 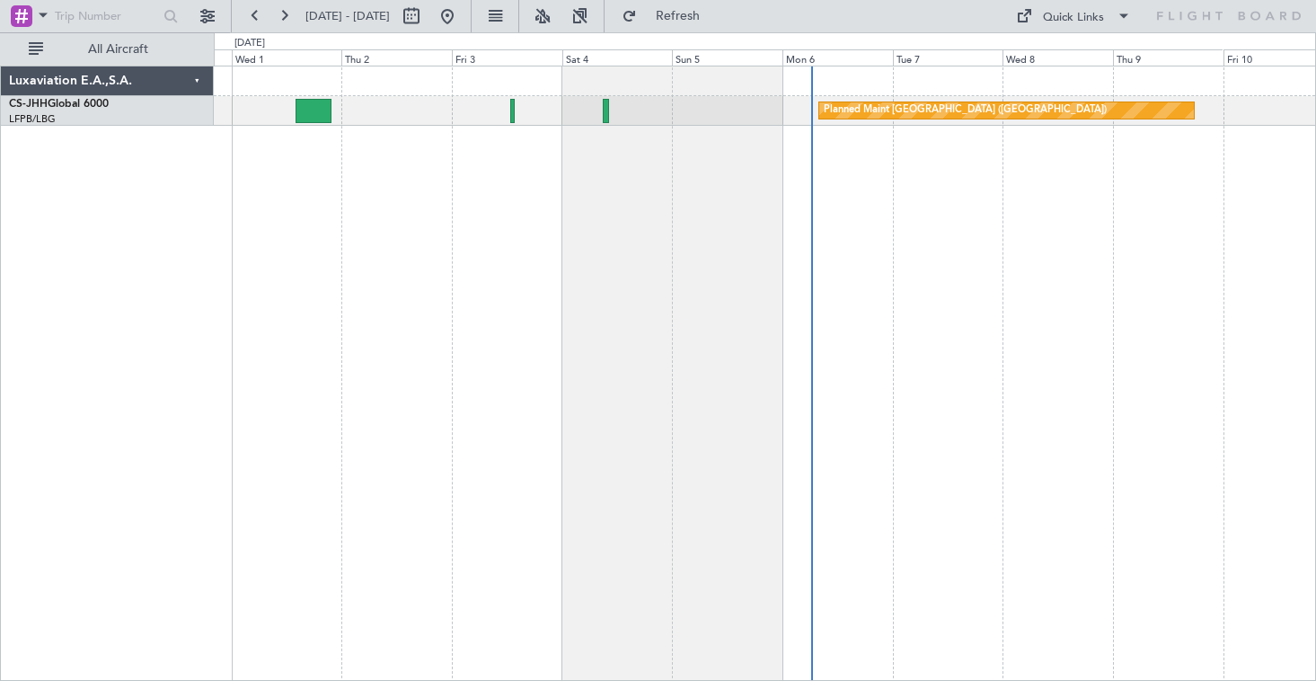 I want to click on span: Refresh, so click(x=678, y=16).